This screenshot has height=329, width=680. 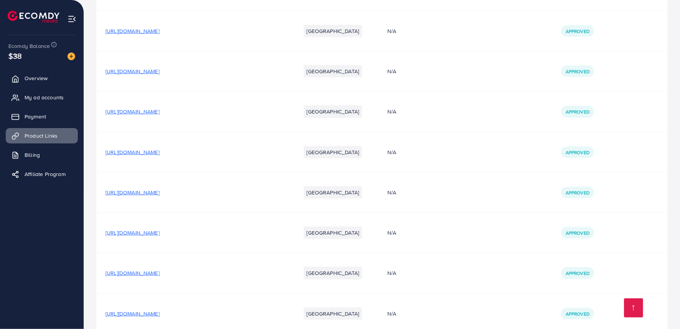 I want to click on img: menu, so click(x=72, y=19).